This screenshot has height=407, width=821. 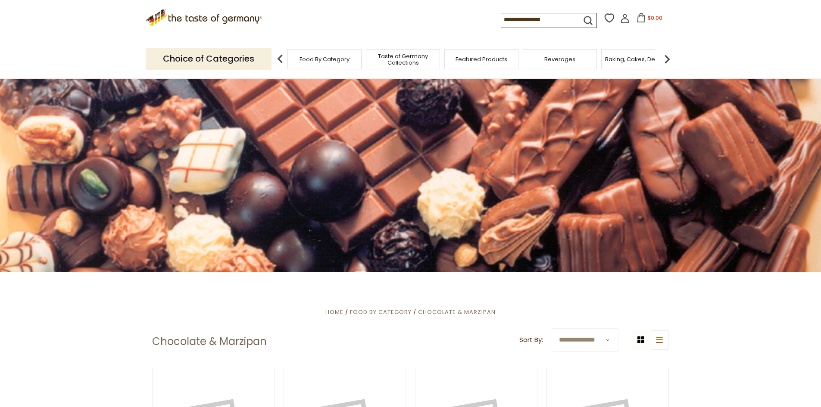 I want to click on span: Home, so click(x=334, y=312).